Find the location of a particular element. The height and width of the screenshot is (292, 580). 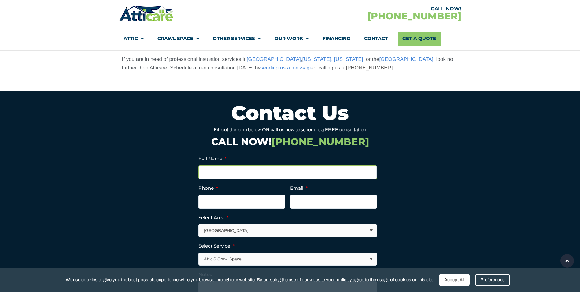

div: Accept All is located at coordinates (455, 280).